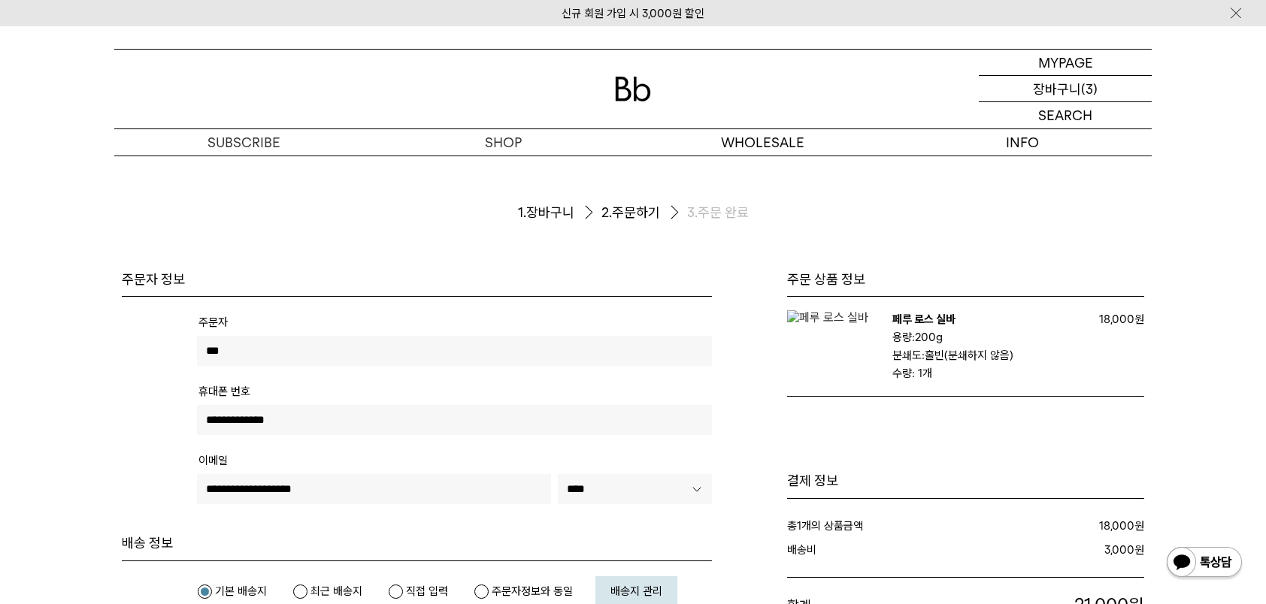 The height and width of the screenshot is (604, 1266). What do you see at coordinates (416, 543) in the screenshot?
I see `h4: 배송 정보` at bounding box center [416, 543].